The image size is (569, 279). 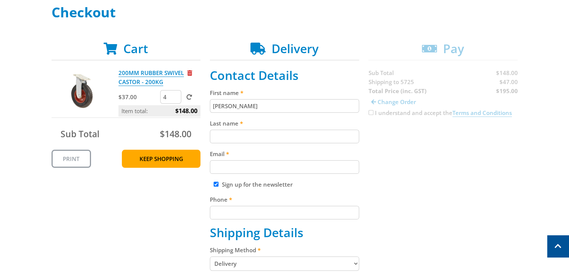 I want to click on label: Sign up for the newsletter, so click(x=257, y=184).